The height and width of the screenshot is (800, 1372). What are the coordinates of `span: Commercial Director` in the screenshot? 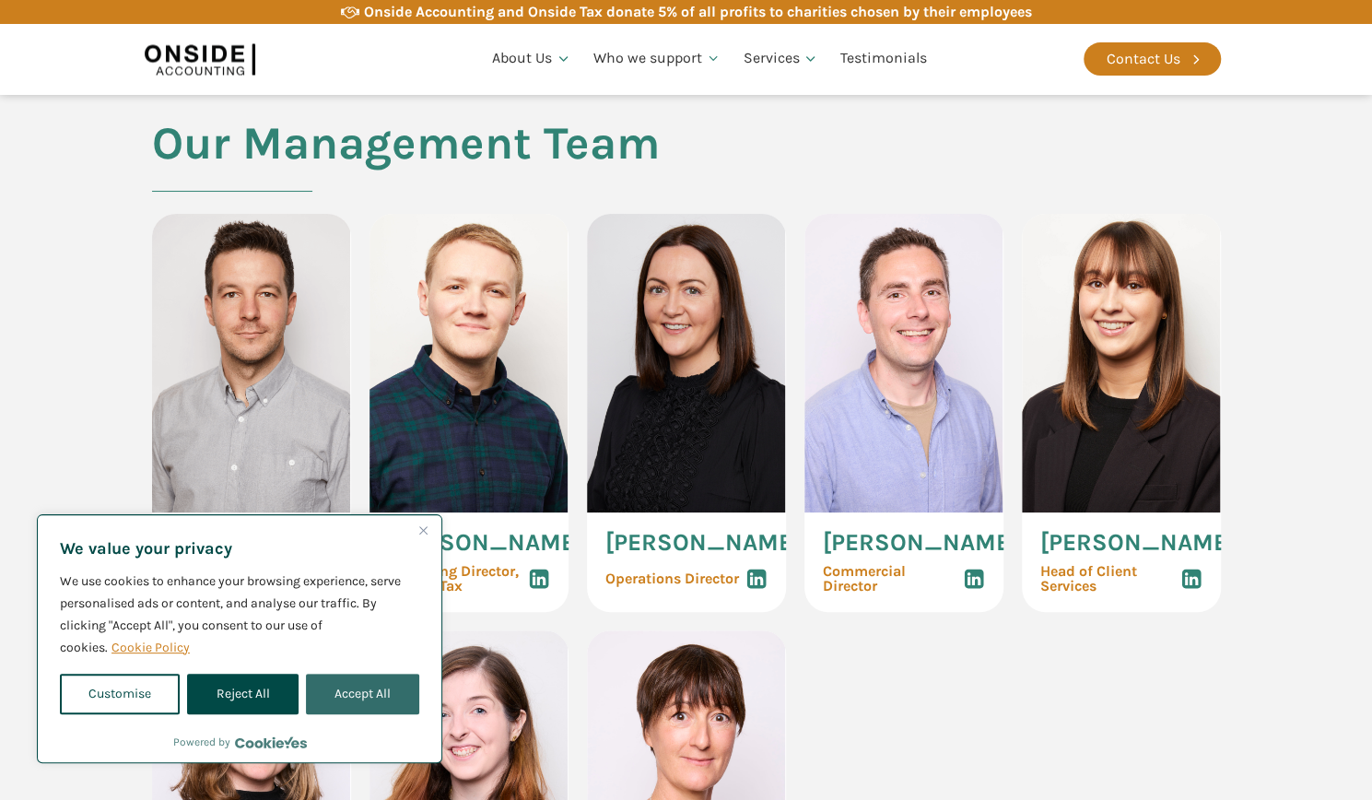 It's located at (893, 579).